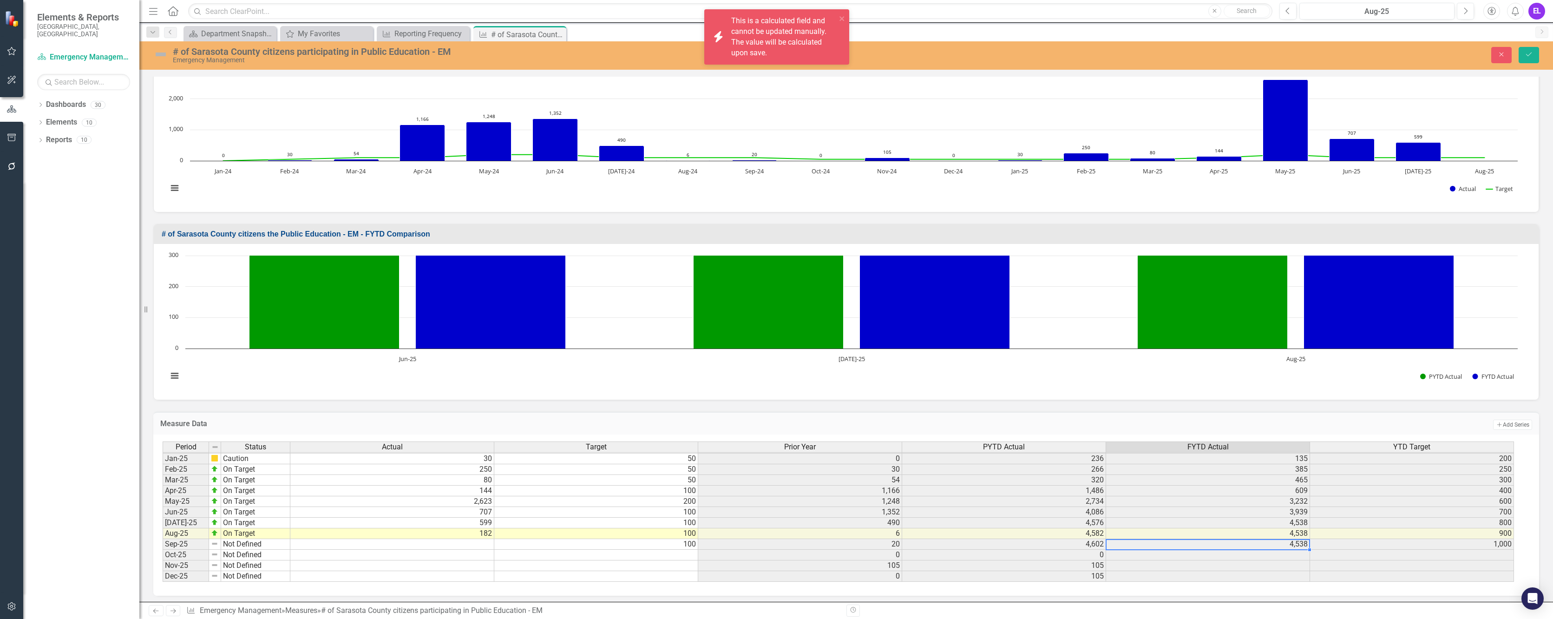  I want to click on td: 4,576, so click(1004, 523).